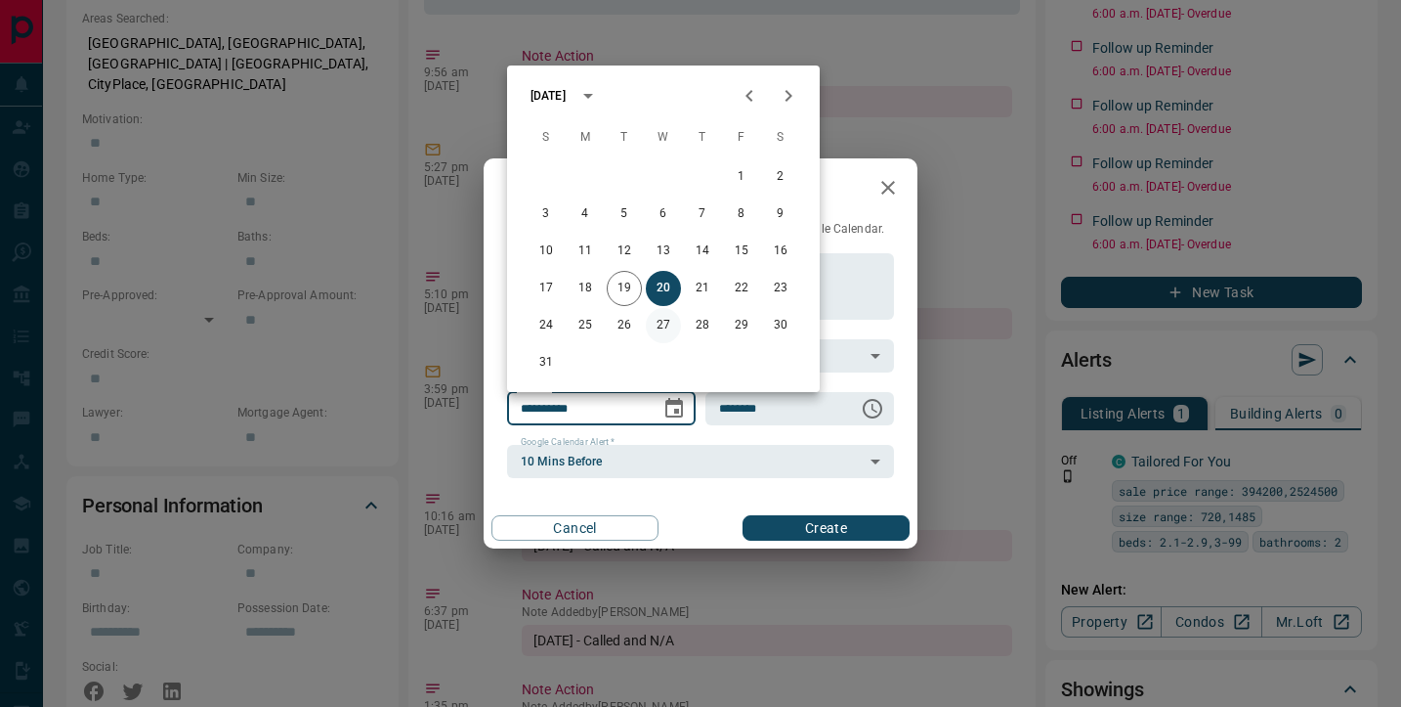  Describe the element at coordinates (873, 409) in the screenshot. I see `button: Choose time, selected time is 6:00 AM` at that location.